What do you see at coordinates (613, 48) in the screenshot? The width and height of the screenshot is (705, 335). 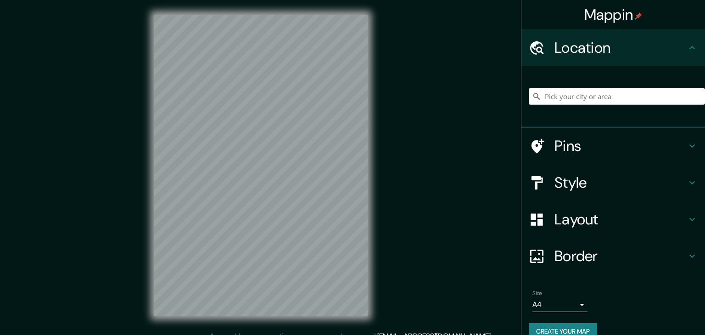 I see `div: Location` at bounding box center [613, 48].